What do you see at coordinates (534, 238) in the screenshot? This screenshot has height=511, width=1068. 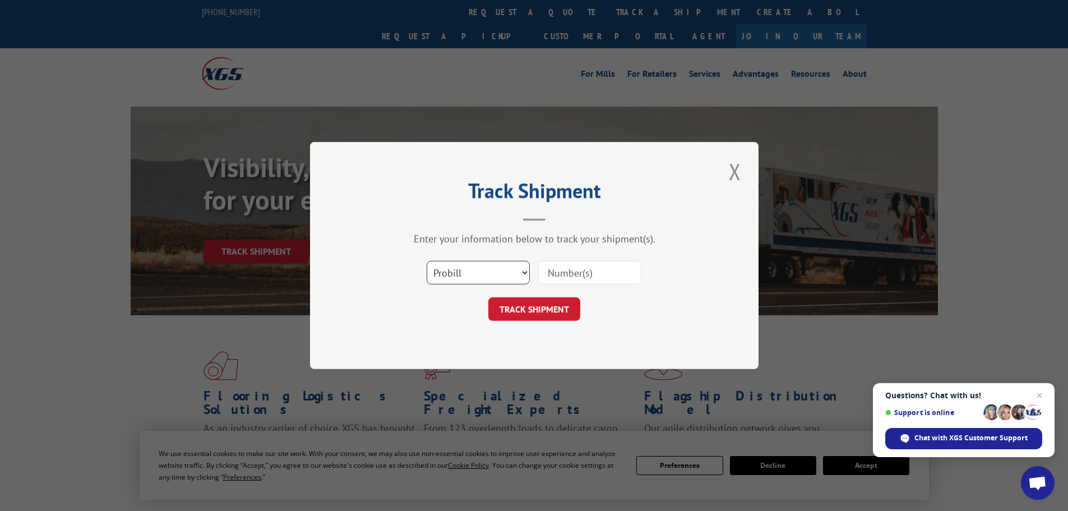 I see `div: Enter your information below to track your shipment(s).` at bounding box center [534, 238].